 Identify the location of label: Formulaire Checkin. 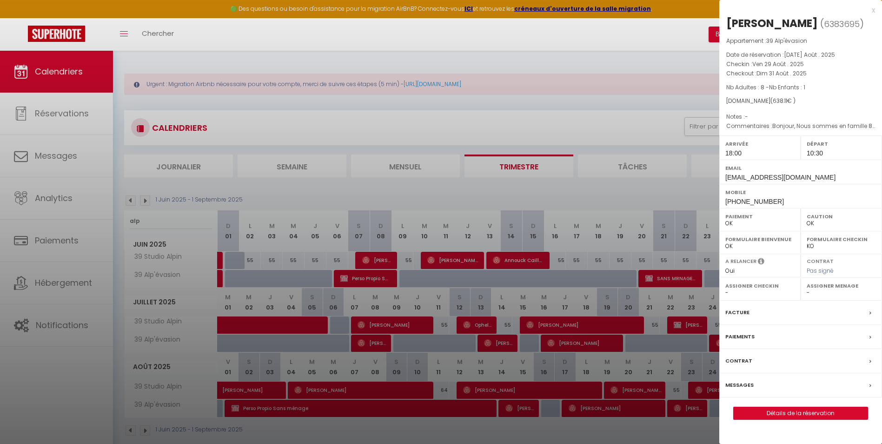
(841, 239).